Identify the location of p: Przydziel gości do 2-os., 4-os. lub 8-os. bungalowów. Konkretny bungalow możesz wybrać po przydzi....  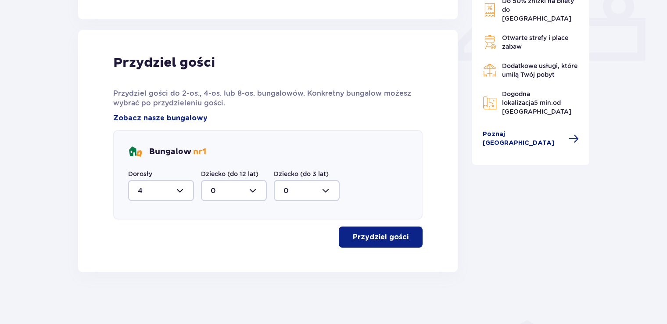
(268, 98).